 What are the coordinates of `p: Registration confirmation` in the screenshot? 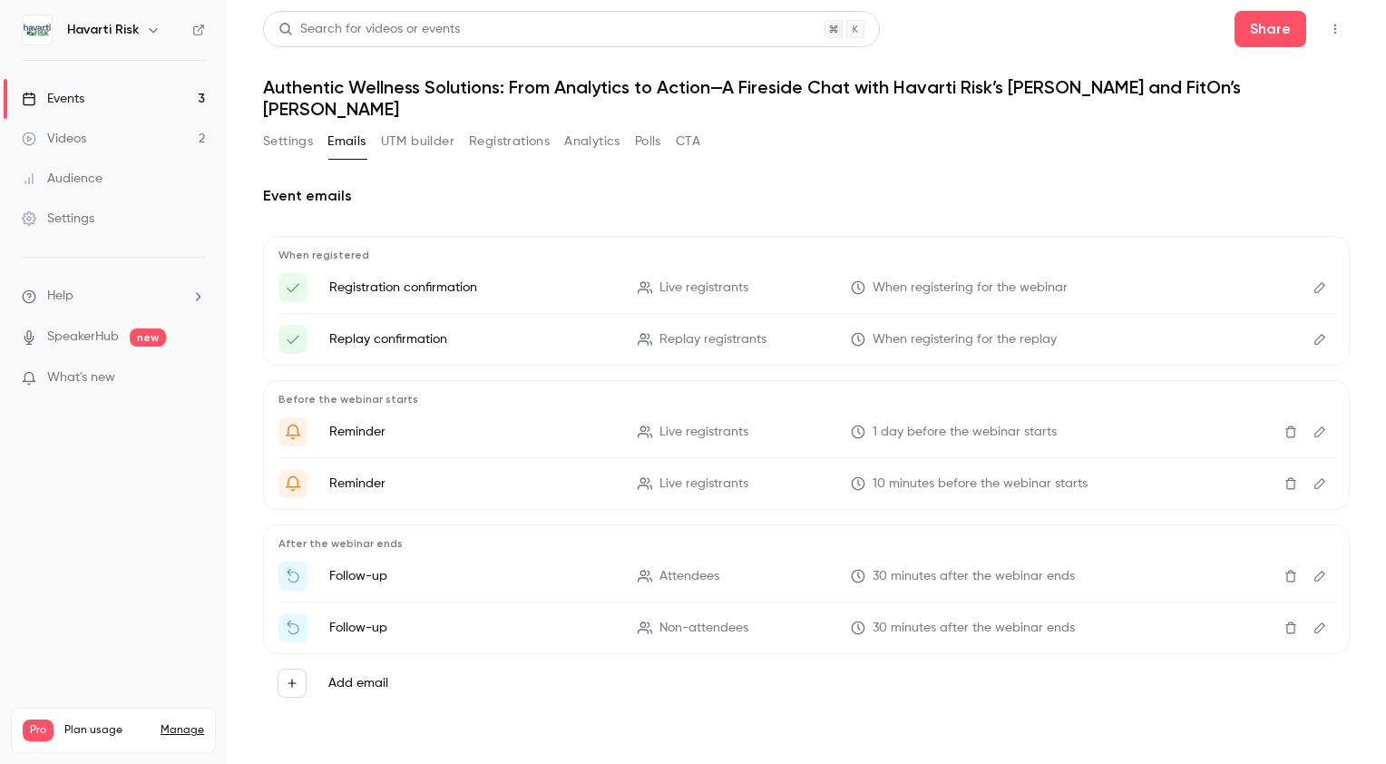 It's located at (473, 288).